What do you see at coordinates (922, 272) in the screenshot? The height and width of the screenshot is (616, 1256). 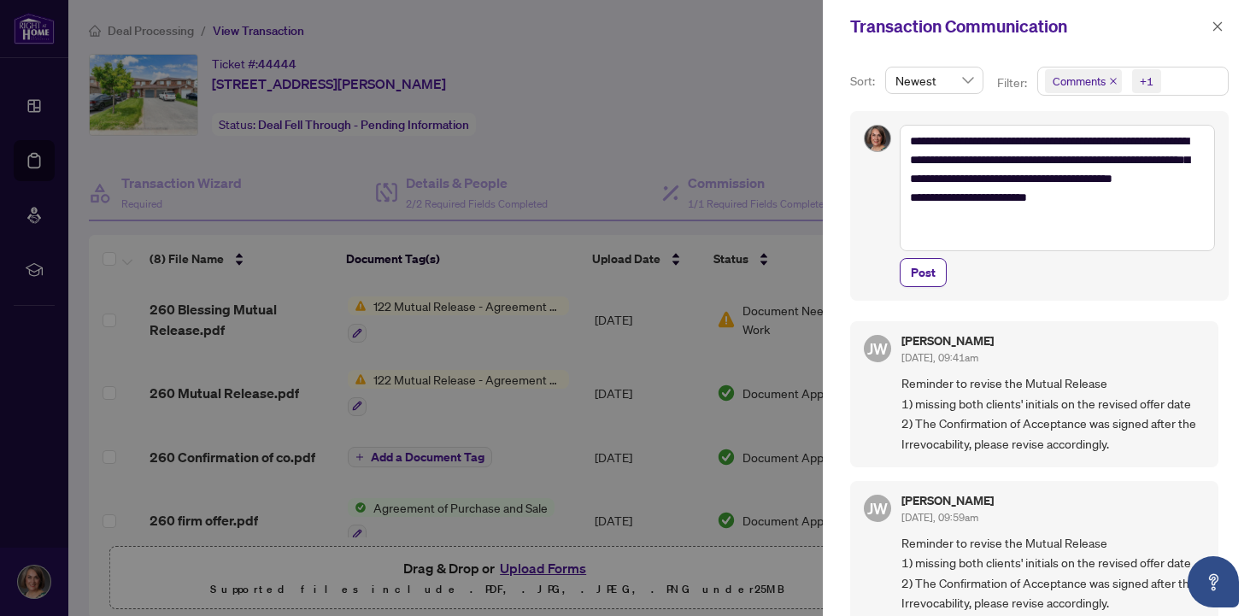 I see `span: Post` at bounding box center [922, 272].